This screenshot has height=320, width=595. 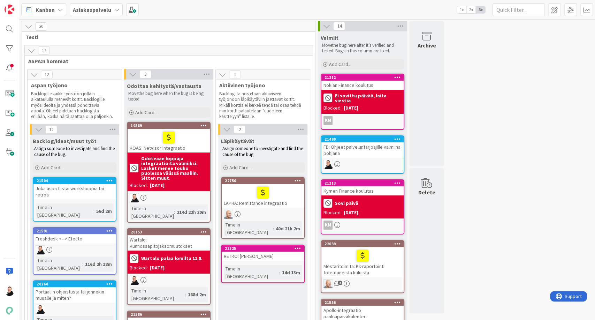 What do you see at coordinates (76, 181) in the screenshot?
I see `div: 21504` at bounding box center [76, 181].